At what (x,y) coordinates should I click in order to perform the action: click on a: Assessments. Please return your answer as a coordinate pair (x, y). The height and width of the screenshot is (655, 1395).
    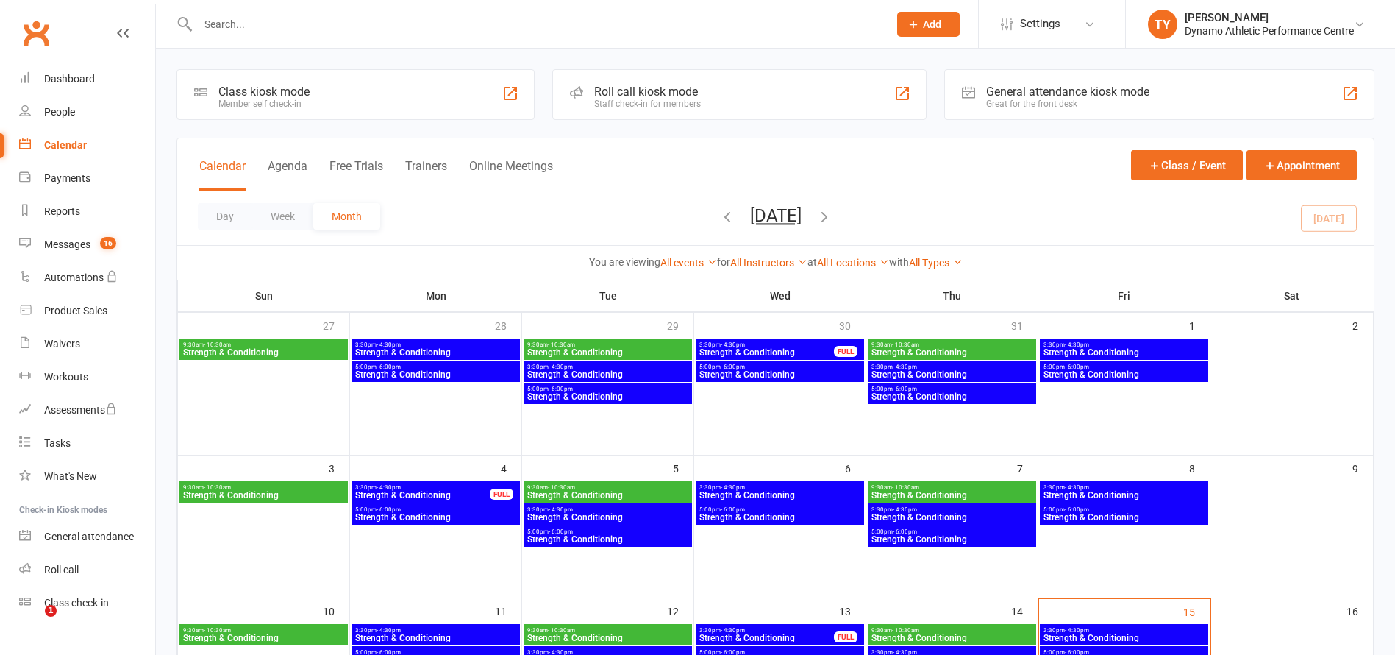
    Looking at the image, I should click on (87, 410).